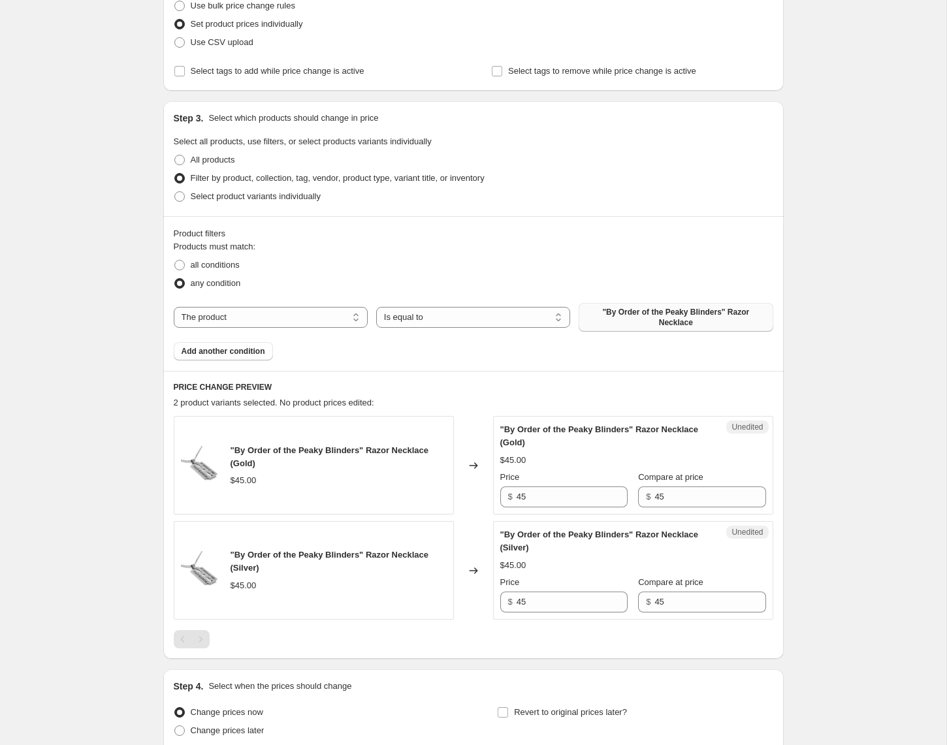 The width and height of the screenshot is (947, 745). What do you see at coordinates (223, 351) in the screenshot?
I see `span: Add another condition` at bounding box center [223, 351].